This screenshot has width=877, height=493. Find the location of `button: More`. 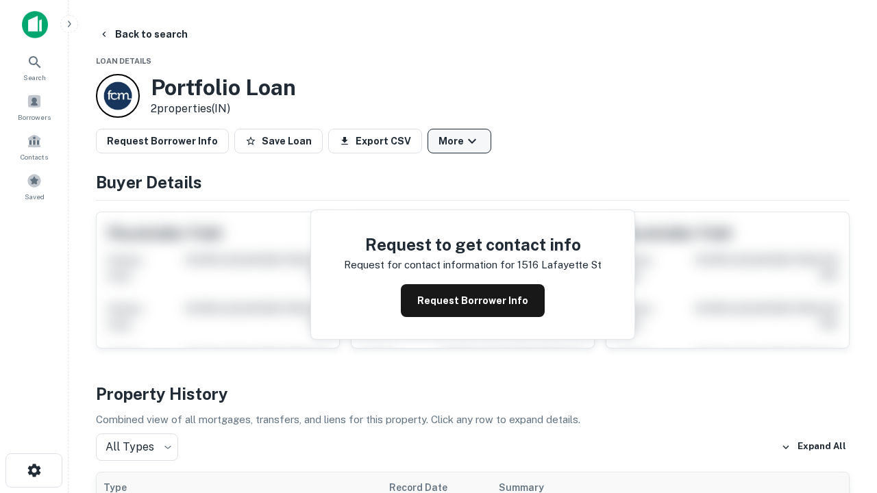

button: More is located at coordinates (459, 141).